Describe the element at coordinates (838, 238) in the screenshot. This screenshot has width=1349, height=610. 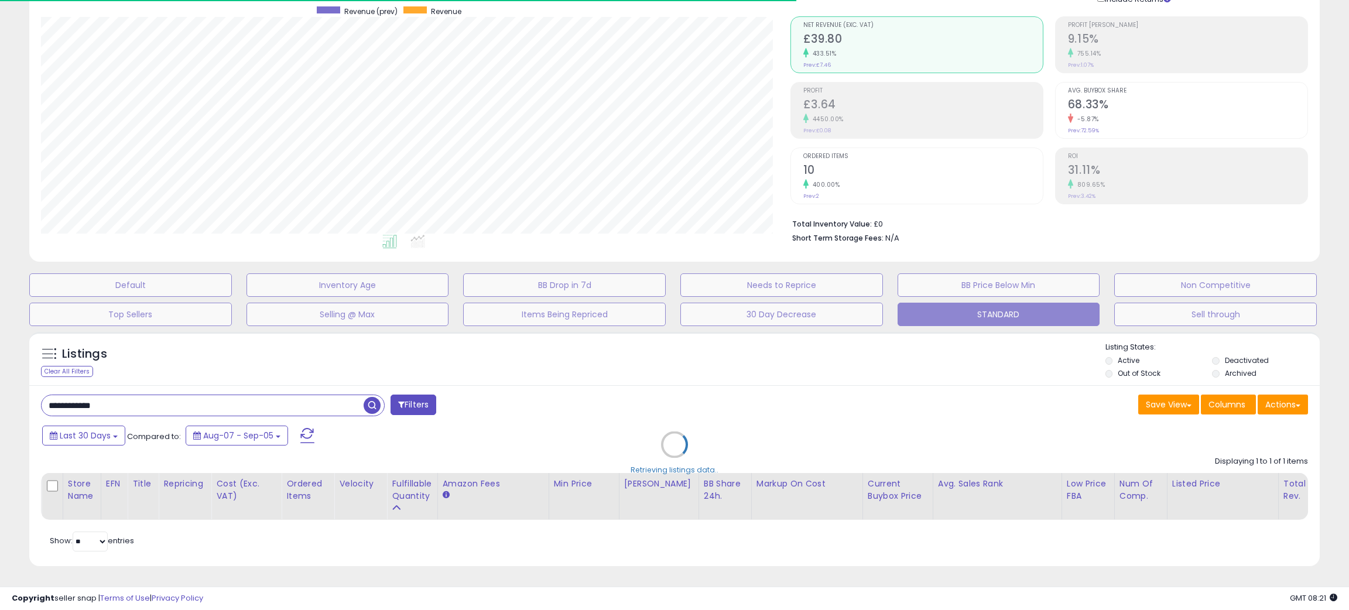
I see `b: Short Term Storage Fees:` at that location.